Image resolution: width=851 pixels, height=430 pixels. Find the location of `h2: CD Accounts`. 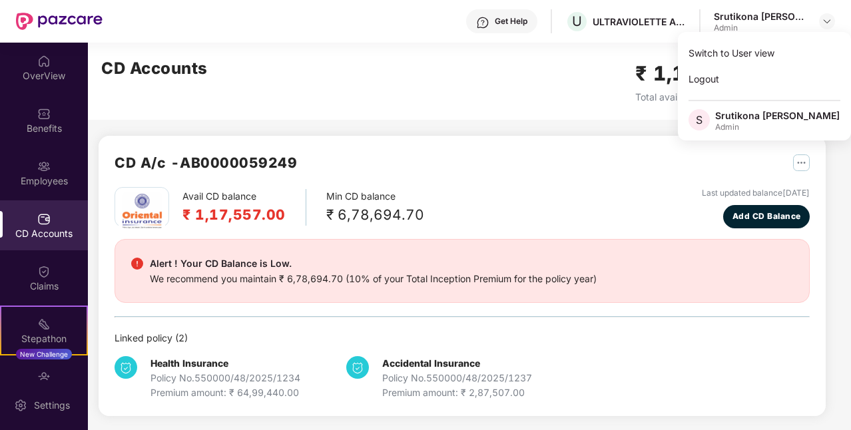

h2: CD Accounts is located at coordinates (155, 69).